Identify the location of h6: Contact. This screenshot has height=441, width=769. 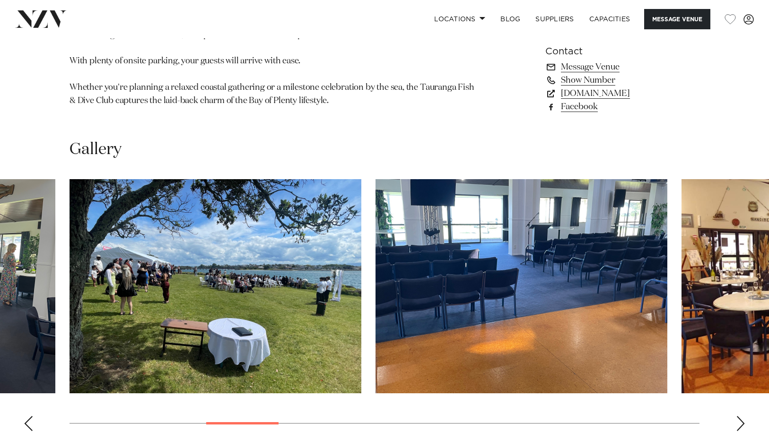
(622, 52).